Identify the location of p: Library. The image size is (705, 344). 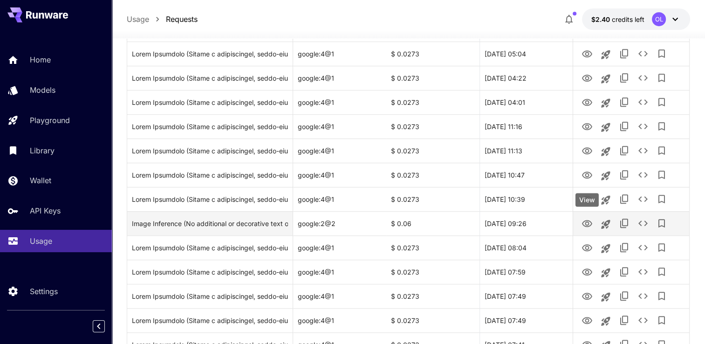
(42, 151).